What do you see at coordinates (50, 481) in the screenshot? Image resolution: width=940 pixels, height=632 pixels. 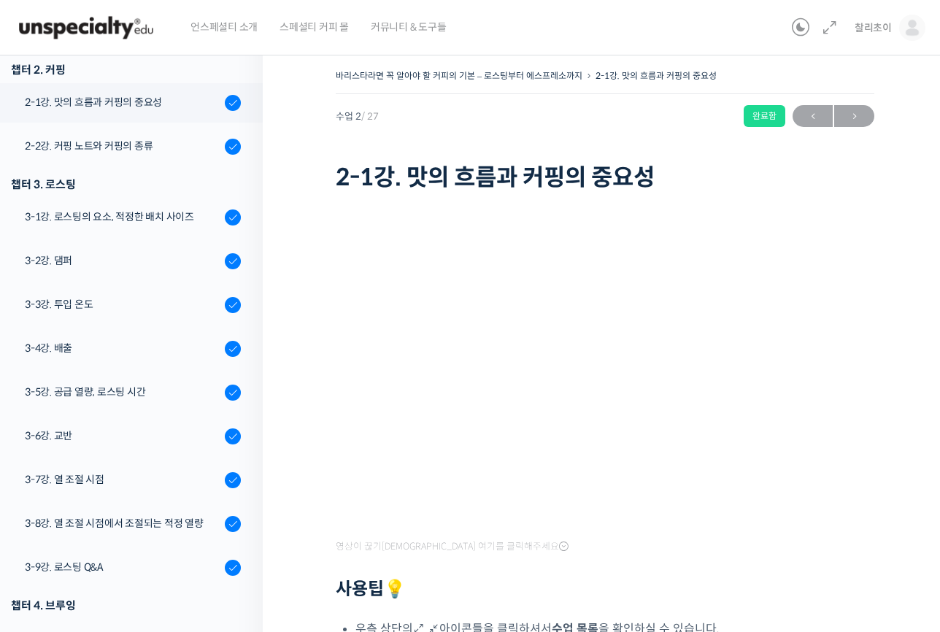 I see `a: 홈` at bounding box center [50, 481].